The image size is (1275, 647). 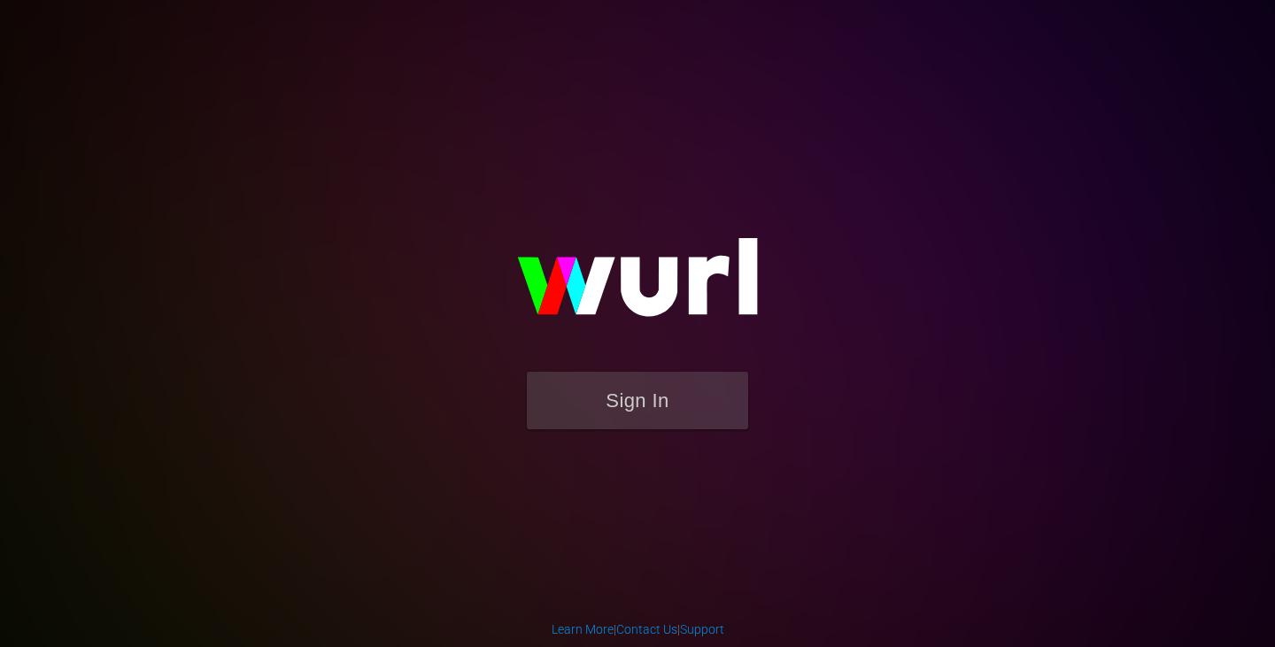 What do you see at coordinates (582, 629) in the screenshot?
I see `a: Learn More` at bounding box center [582, 629].